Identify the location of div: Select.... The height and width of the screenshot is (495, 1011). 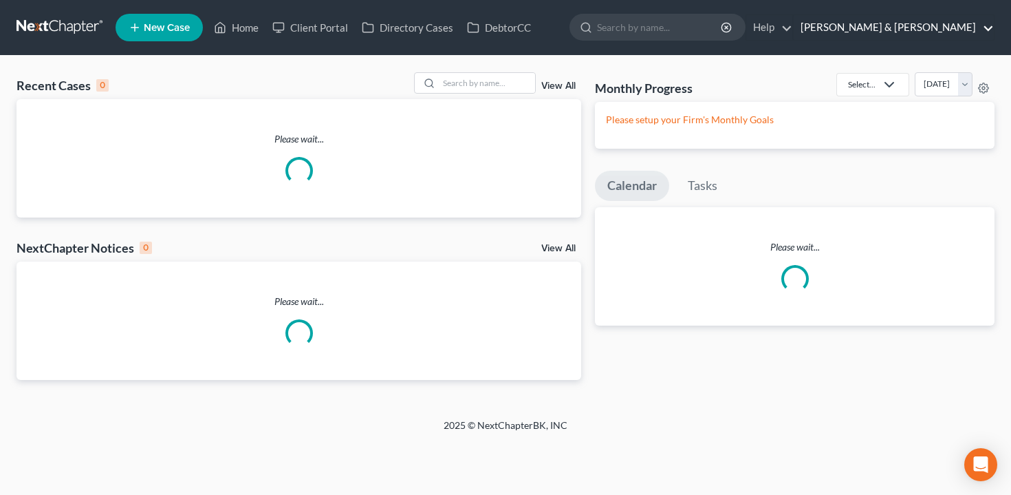
(862, 84).